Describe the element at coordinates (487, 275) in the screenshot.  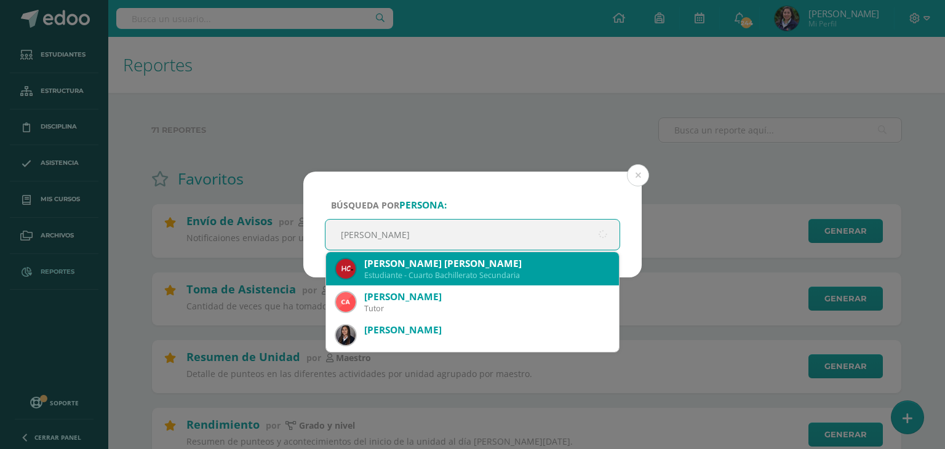
I see `div: Estudiante - Cuarto Bachillerato Secundaria` at that location.